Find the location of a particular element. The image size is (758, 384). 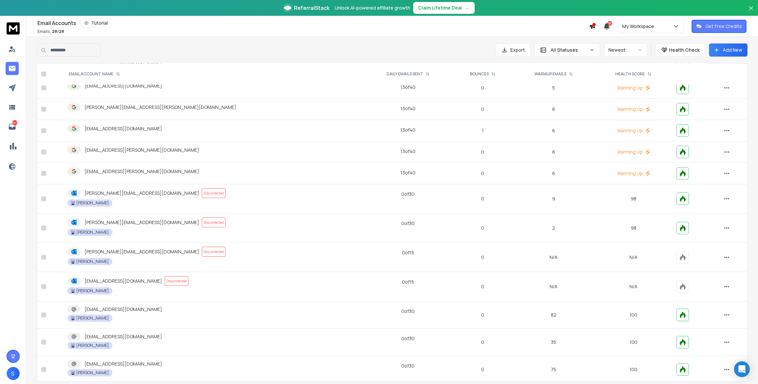

div: Open Intercom Messenger is located at coordinates (742, 369).